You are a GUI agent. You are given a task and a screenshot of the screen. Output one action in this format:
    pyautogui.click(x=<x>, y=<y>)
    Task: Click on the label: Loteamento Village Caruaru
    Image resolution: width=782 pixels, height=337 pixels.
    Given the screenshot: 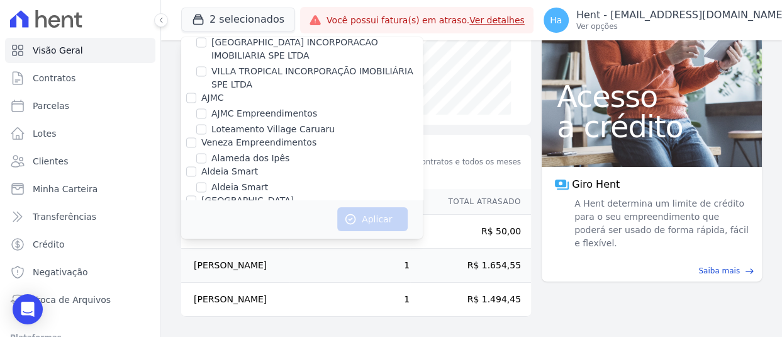 What is the action you would take?
    pyautogui.click(x=273, y=129)
    